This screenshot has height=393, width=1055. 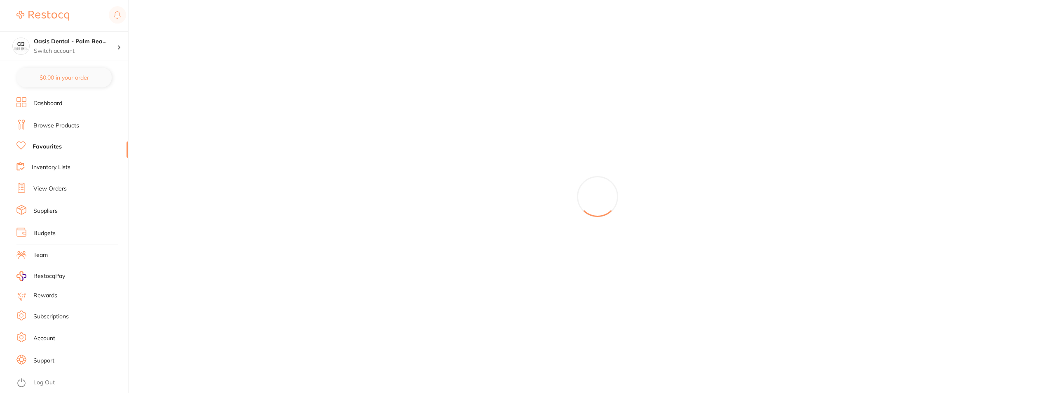 What do you see at coordinates (75, 42) in the screenshot?
I see `h4: Oasis Dental - Palm Beach` at bounding box center [75, 42].